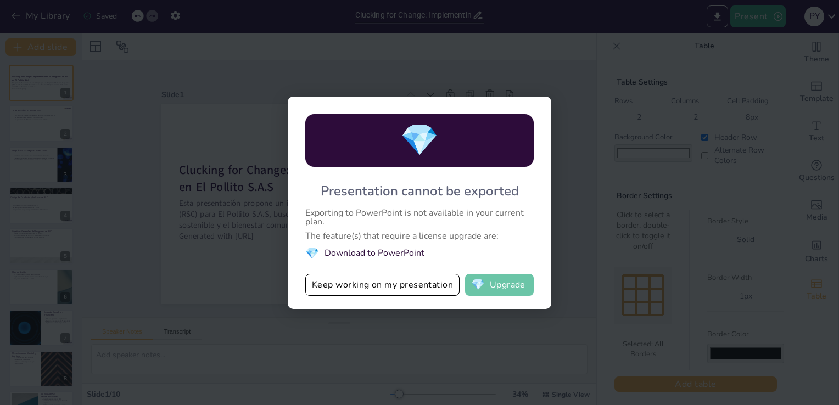  I want to click on button: Keep working on my presentation, so click(382, 285).